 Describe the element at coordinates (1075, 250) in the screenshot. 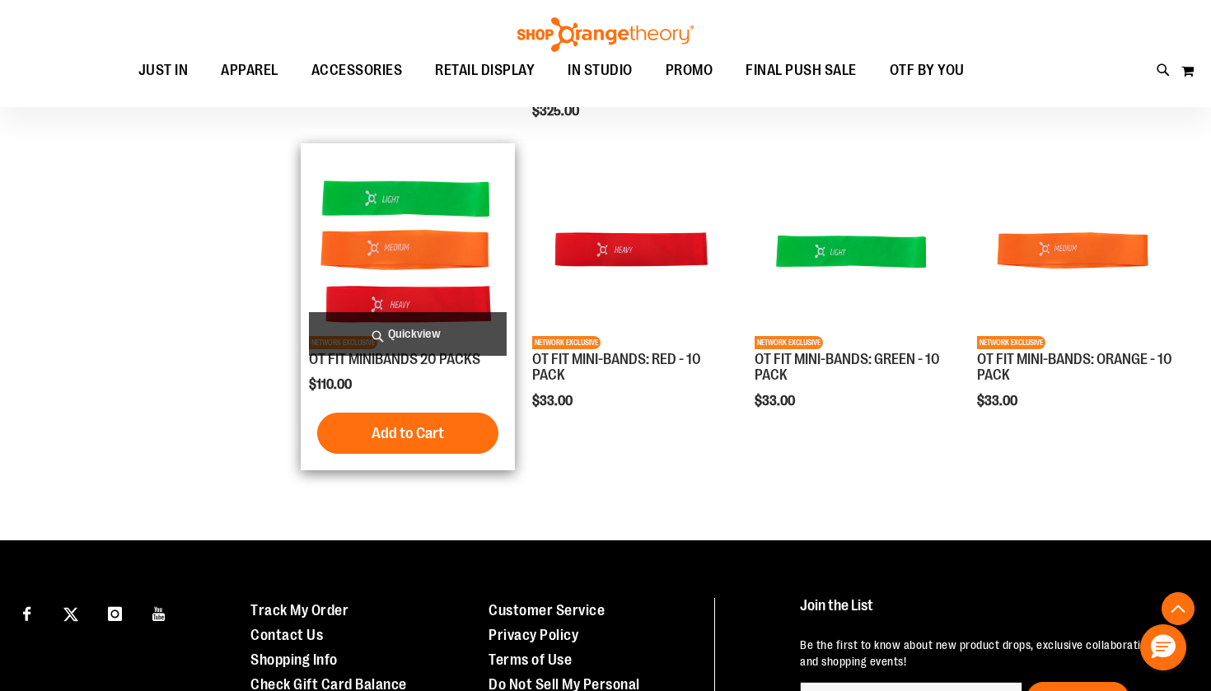

I see `img: Product image for OT FIT MINI-BANDS: ORANGE - 10 PACK` at that location.